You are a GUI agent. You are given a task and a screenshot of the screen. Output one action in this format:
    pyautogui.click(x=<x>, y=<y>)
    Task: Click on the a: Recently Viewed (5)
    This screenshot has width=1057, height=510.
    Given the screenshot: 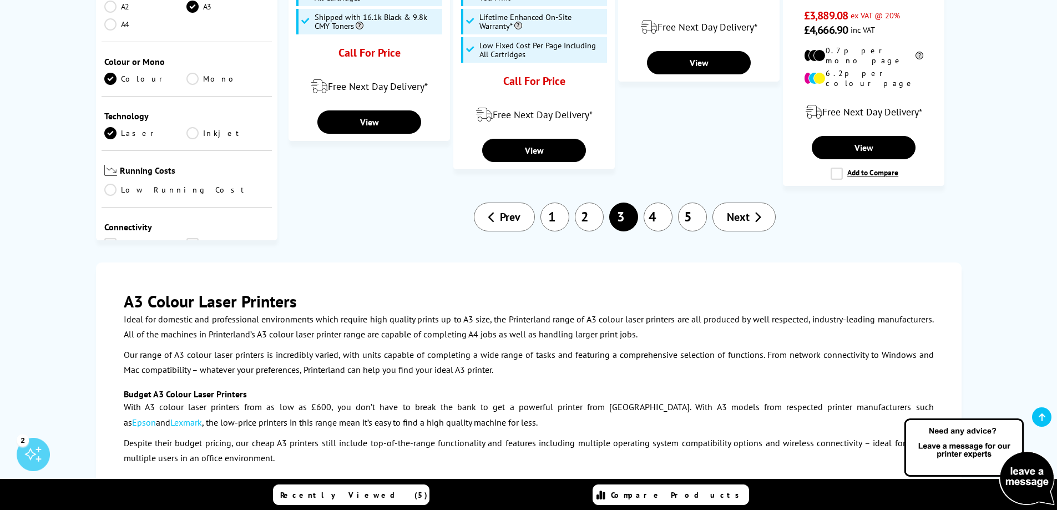 What is the action you would take?
    pyautogui.click(x=351, y=494)
    